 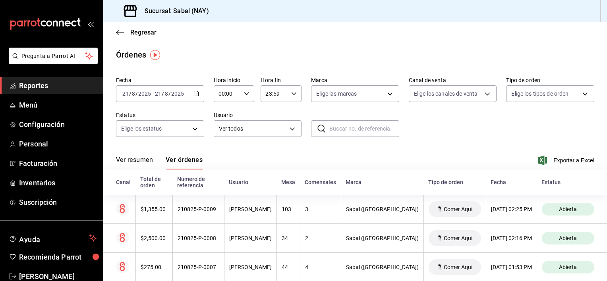 What do you see at coordinates (567, 160) in the screenshot?
I see `span: Exportar a Excel` at bounding box center [567, 160].